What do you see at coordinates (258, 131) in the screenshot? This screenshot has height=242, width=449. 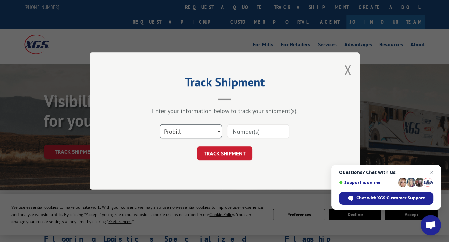 I see `input: Number(s)` at bounding box center [258, 131].